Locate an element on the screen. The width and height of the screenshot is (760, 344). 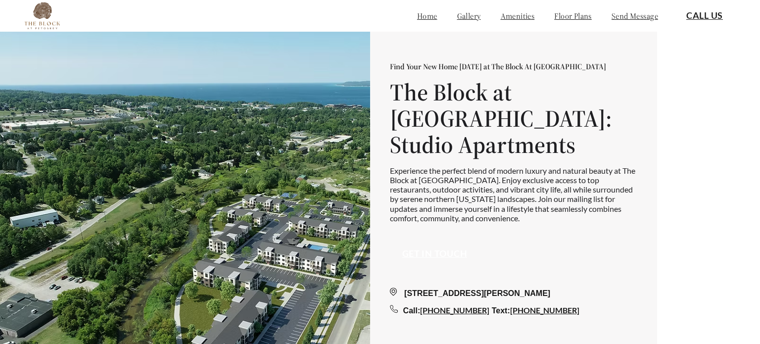
a: Get in touch is located at coordinates (435, 254).